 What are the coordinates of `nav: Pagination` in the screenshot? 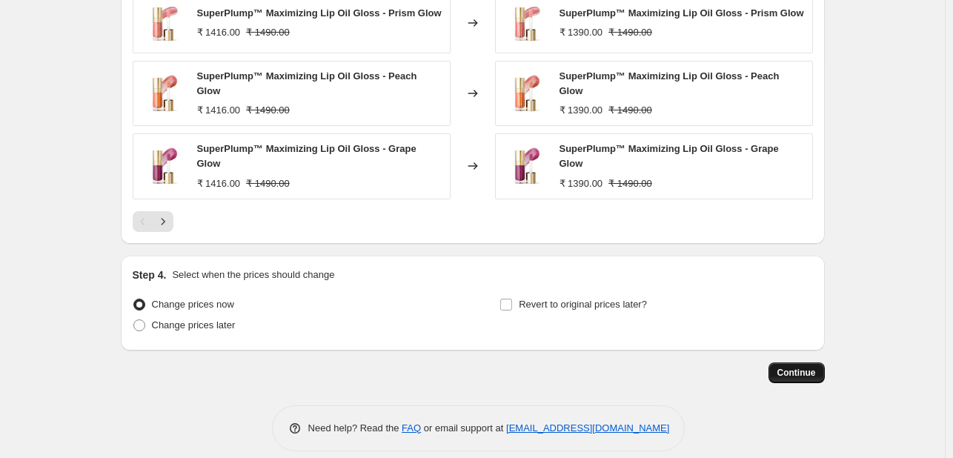 It's located at (153, 222).